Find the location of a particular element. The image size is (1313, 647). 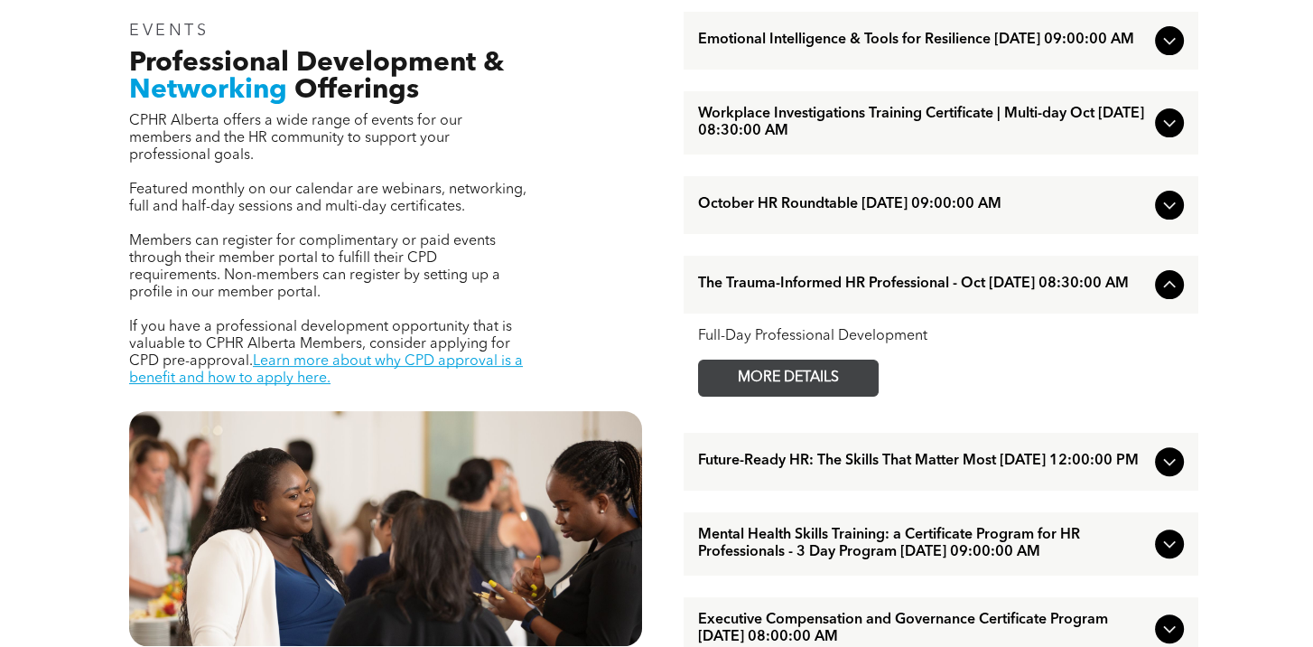

span: Networking is located at coordinates (208, 90).